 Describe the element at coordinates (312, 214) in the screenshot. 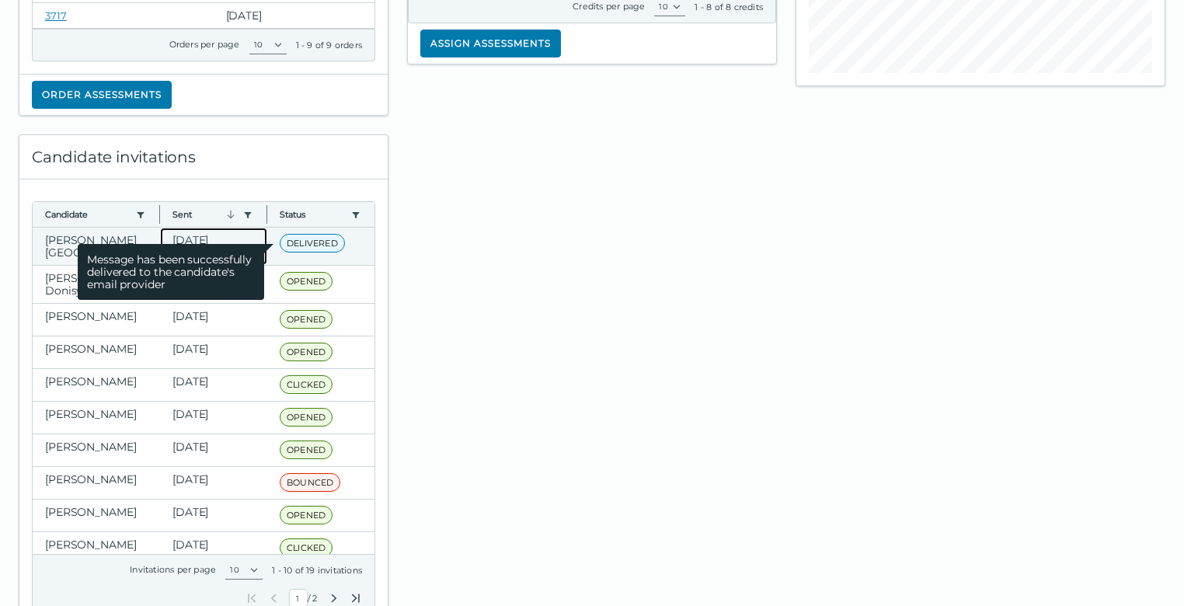

I see `button: Status` at that location.